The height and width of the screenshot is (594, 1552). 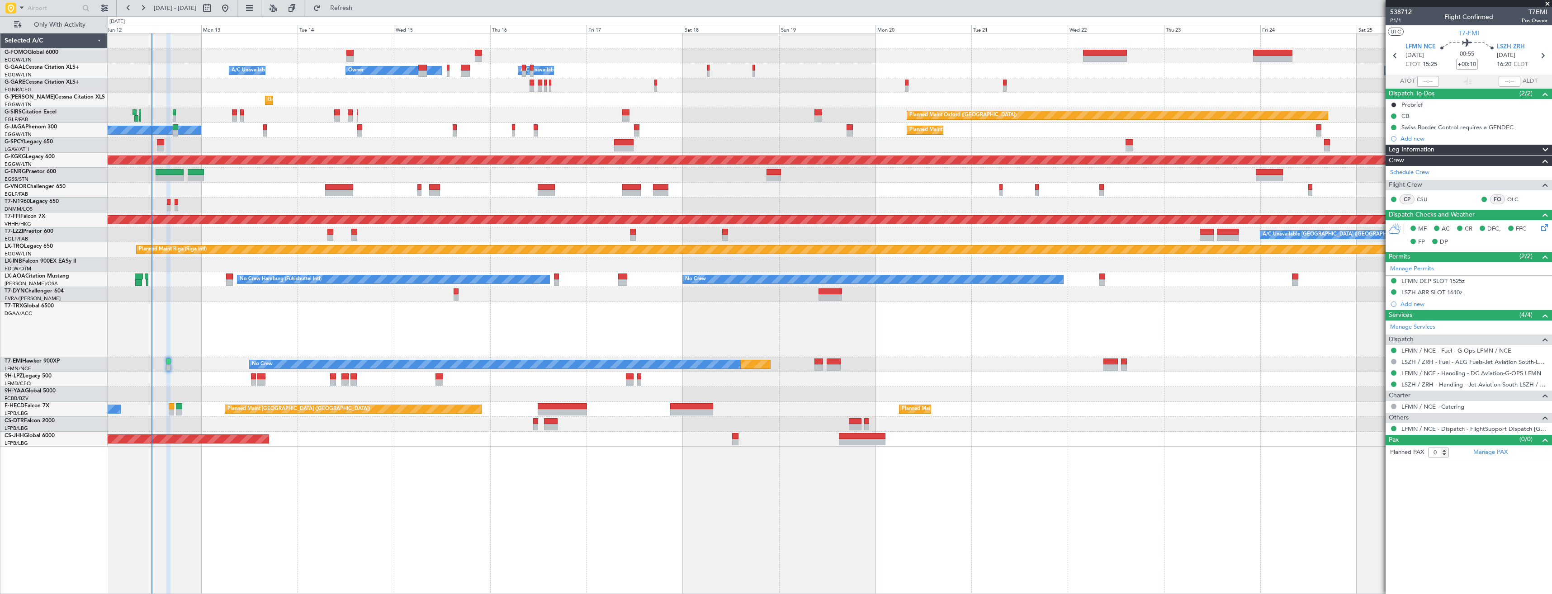 I want to click on span: G-GARE, so click(x=15, y=82).